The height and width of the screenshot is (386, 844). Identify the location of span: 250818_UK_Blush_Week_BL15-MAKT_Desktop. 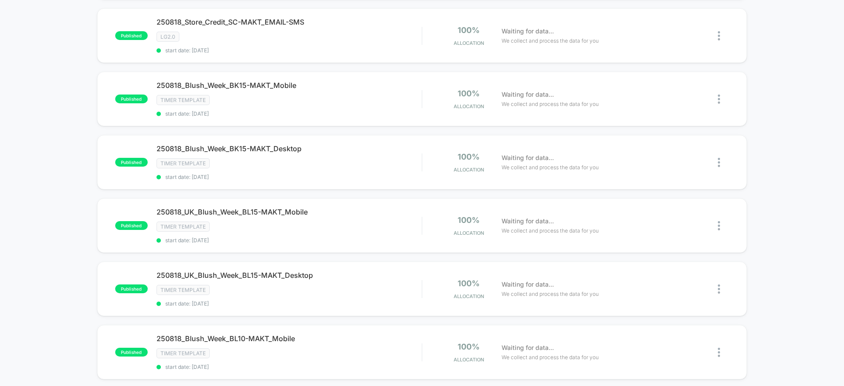
(289, 275).